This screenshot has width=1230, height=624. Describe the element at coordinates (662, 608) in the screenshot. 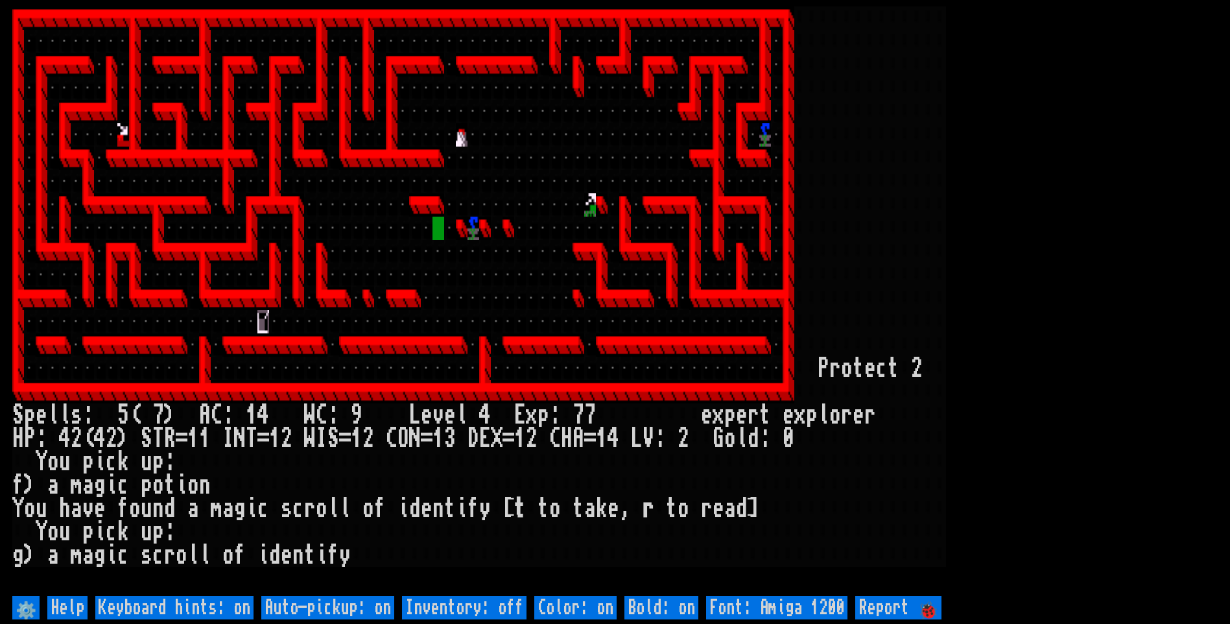

I see `input: Bold: on` at that location.